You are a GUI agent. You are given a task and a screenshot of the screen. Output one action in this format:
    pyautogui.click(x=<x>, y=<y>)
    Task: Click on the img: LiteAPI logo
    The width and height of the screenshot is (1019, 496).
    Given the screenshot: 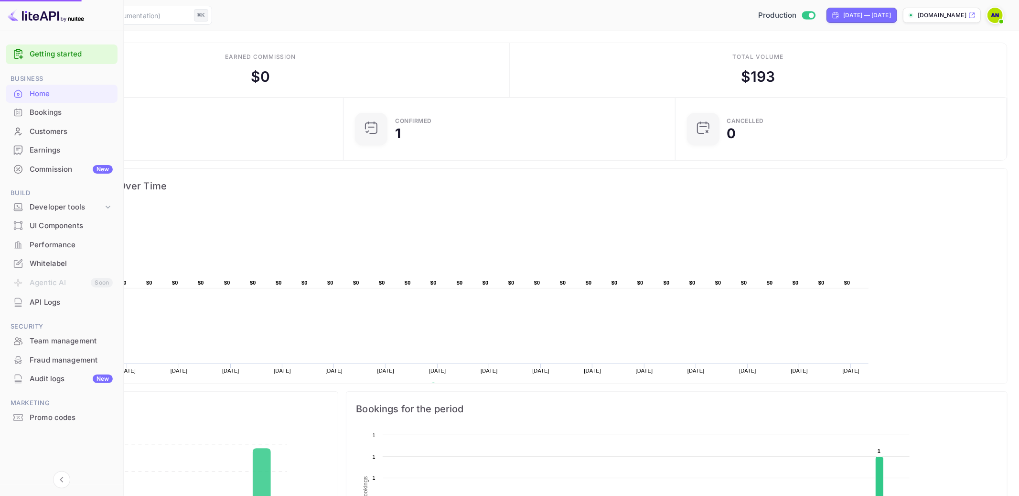 What is the action you would take?
    pyautogui.click(x=46, y=15)
    